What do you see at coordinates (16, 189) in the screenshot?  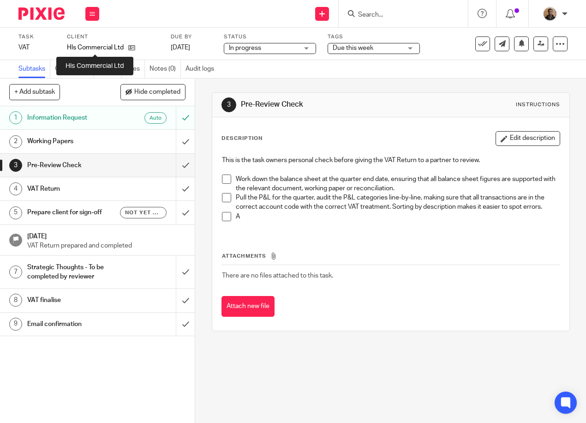 I see `div: 4` at bounding box center [16, 189].